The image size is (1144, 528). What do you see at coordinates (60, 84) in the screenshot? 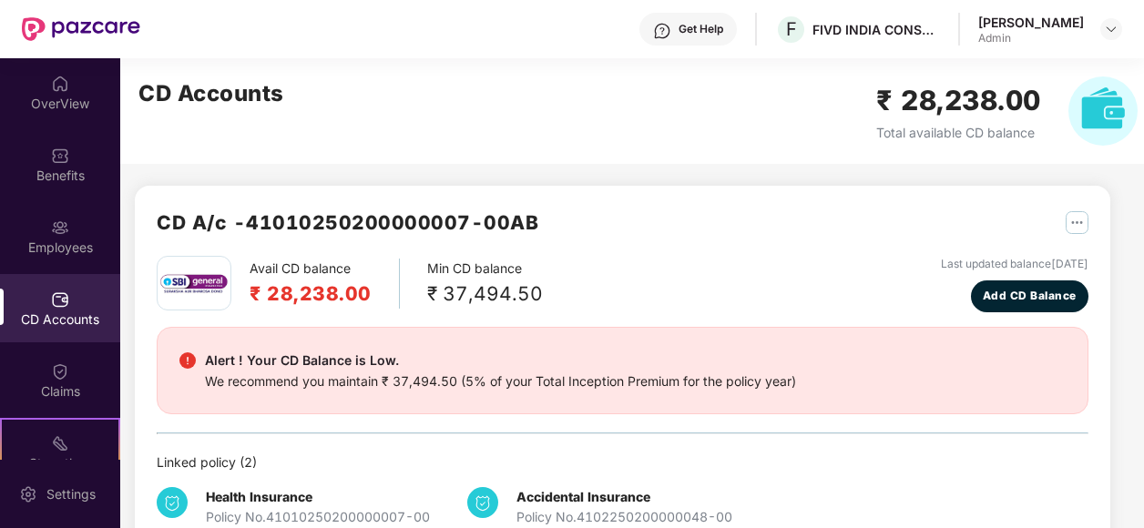
I see `img: svg+xml;base64,PHN2ZyBpZD0iSG9tZSIgeG1sbnM9Imh0dHA6Ly93d3cudzMub3JnLzIwMDAvc3ZnIiB3aWR0aD0iMjAiIG...` at bounding box center [60, 84].